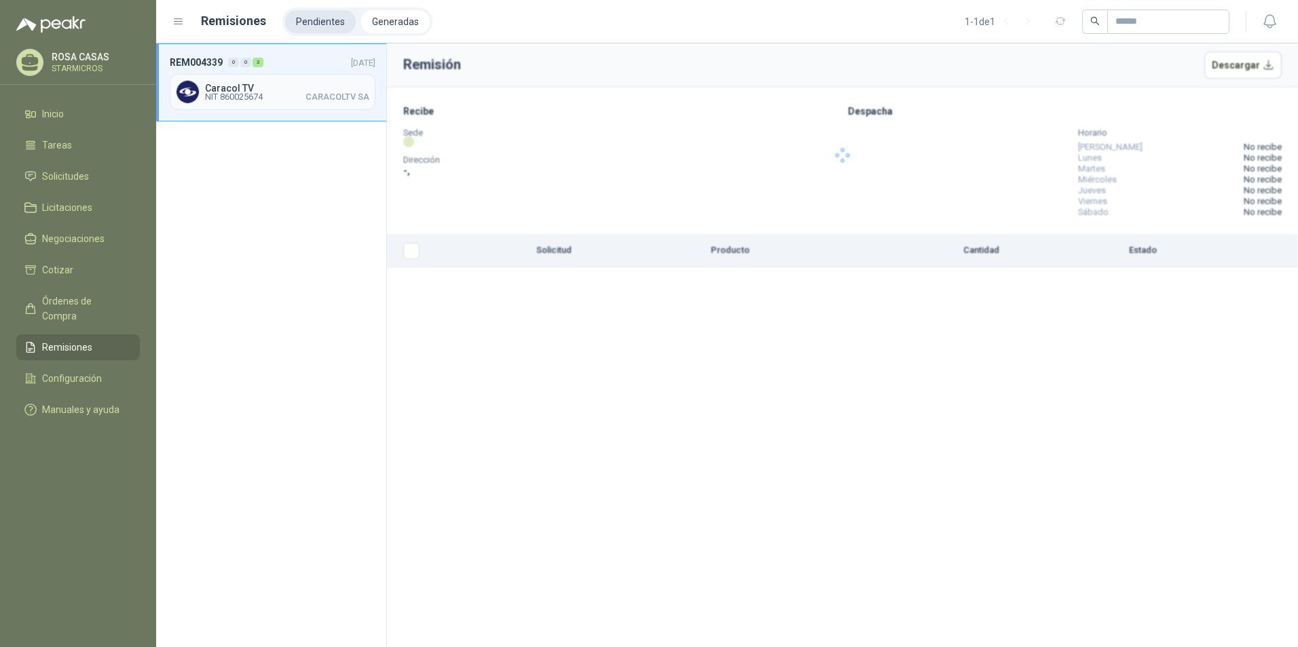 This screenshot has height=647, width=1298. What do you see at coordinates (78, 176) in the screenshot?
I see `a: Solicitudes` at bounding box center [78, 176].